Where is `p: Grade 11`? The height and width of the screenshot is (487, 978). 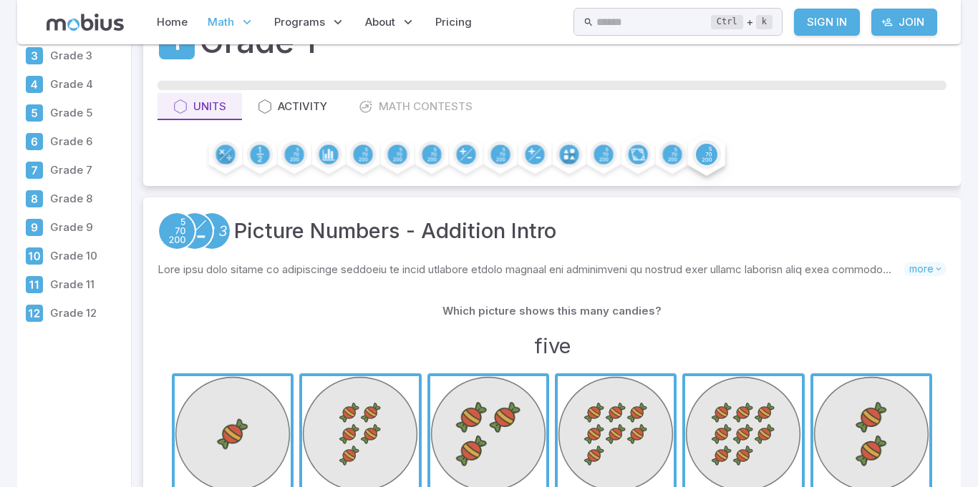 p: Grade 11 is located at coordinates (87, 285).